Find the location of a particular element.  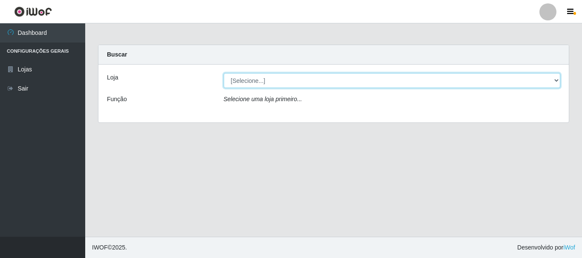

img: CoreUI Logo is located at coordinates (33, 11).